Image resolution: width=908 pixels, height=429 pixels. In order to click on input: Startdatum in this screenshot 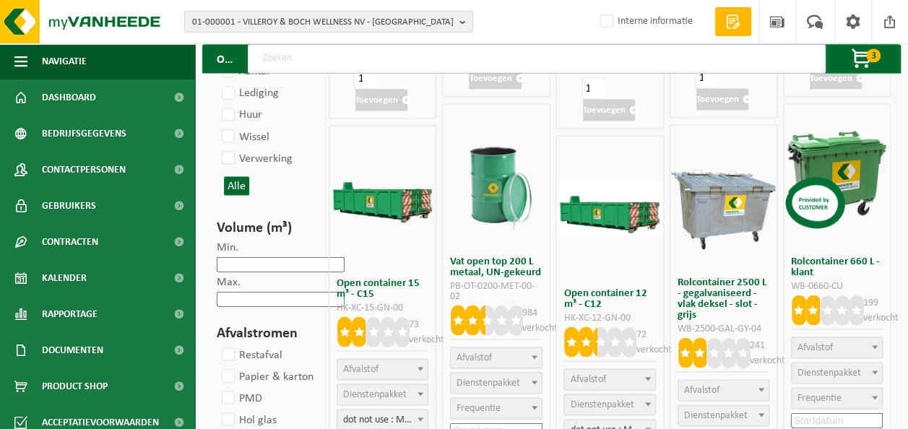, I will do `click(836, 420)`.